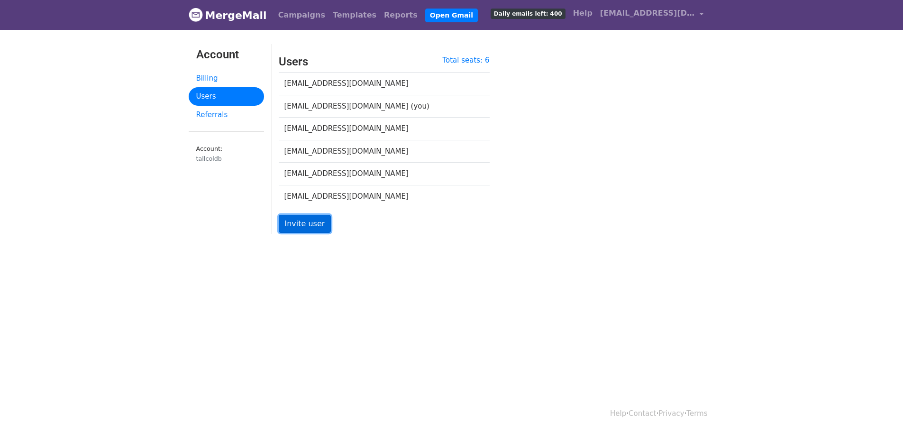 This screenshot has height=432, width=903. Describe the element at coordinates (355, 15) in the screenshot. I see `a: Templates` at that location.